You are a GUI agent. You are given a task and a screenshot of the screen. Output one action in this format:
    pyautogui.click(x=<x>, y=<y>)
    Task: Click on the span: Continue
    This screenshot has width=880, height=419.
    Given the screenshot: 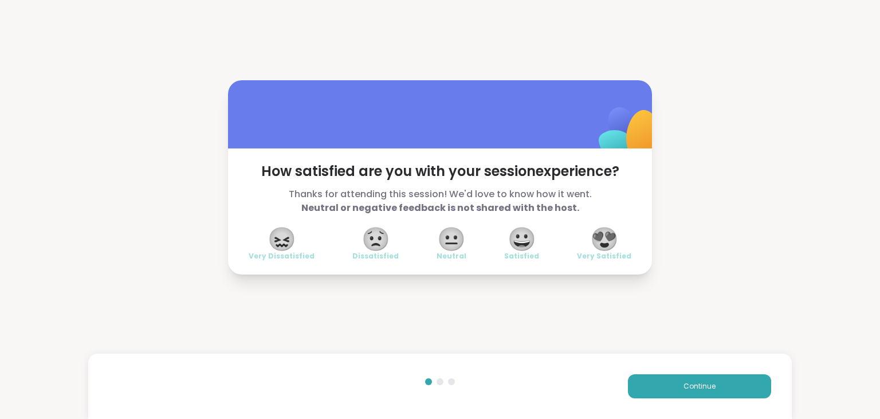 What is the action you would take?
    pyautogui.click(x=700, y=386)
    